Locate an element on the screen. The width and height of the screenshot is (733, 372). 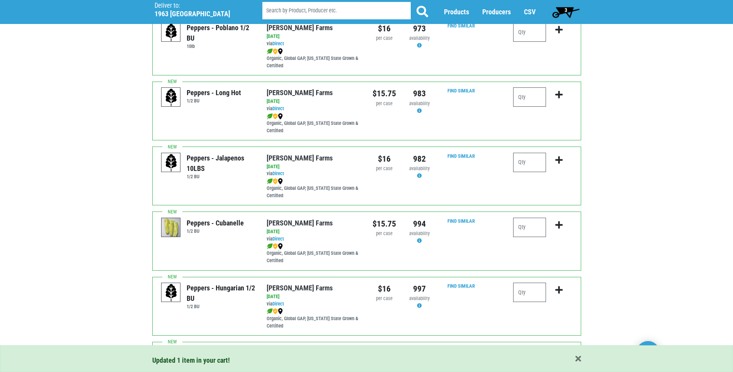
a: Peppers - Cubanelle is located at coordinates (171, 227).